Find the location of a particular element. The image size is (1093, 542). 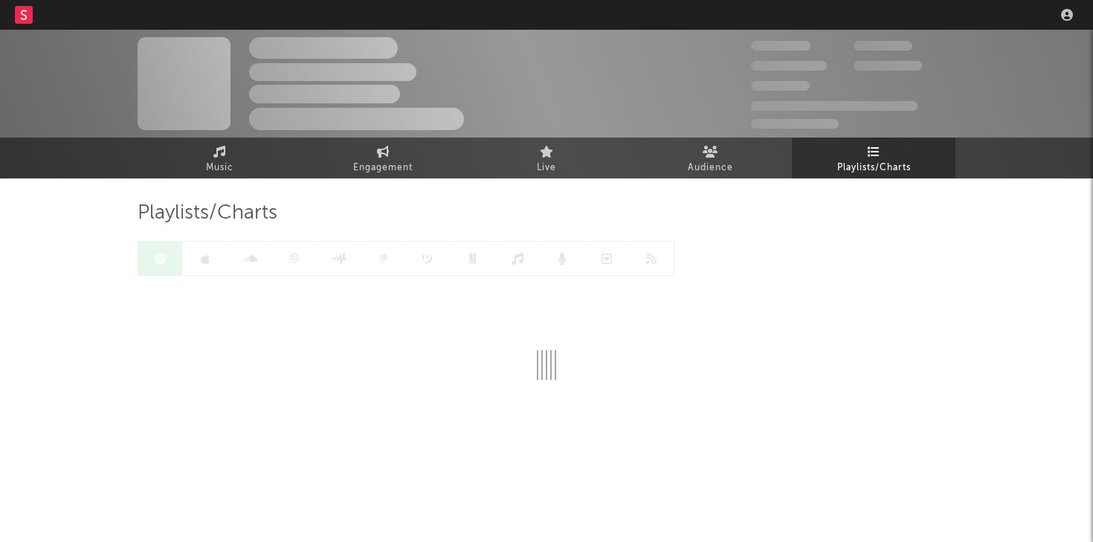

a: Engagement is located at coordinates (383, 158).